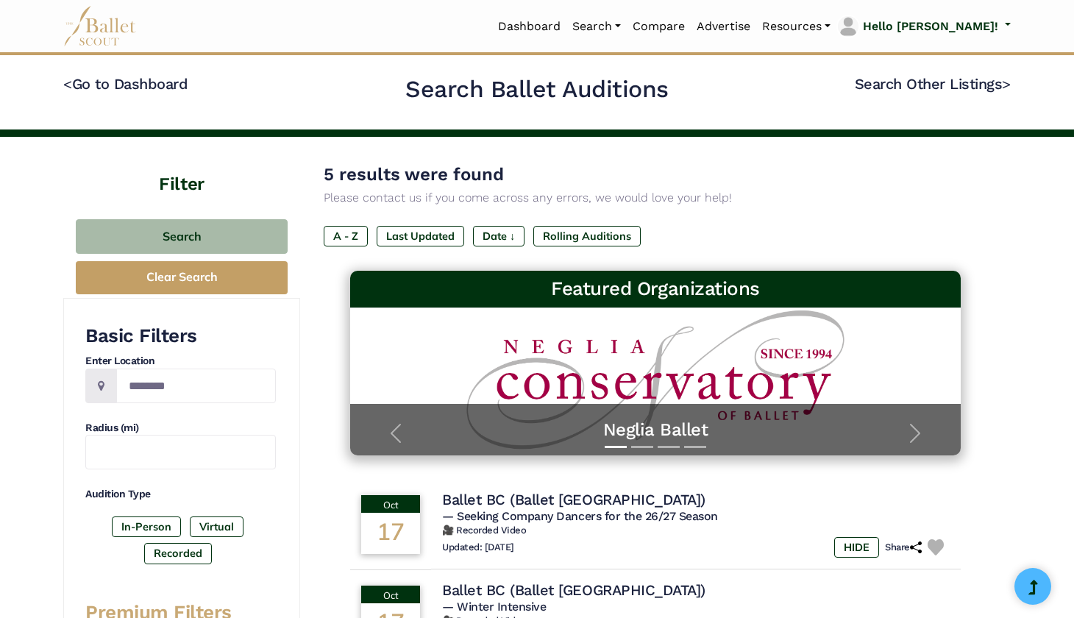 Image resolution: width=1074 pixels, height=618 pixels. Describe the element at coordinates (933, 84) in the screenshot. I see `a: Search Other Listings>` at that location.